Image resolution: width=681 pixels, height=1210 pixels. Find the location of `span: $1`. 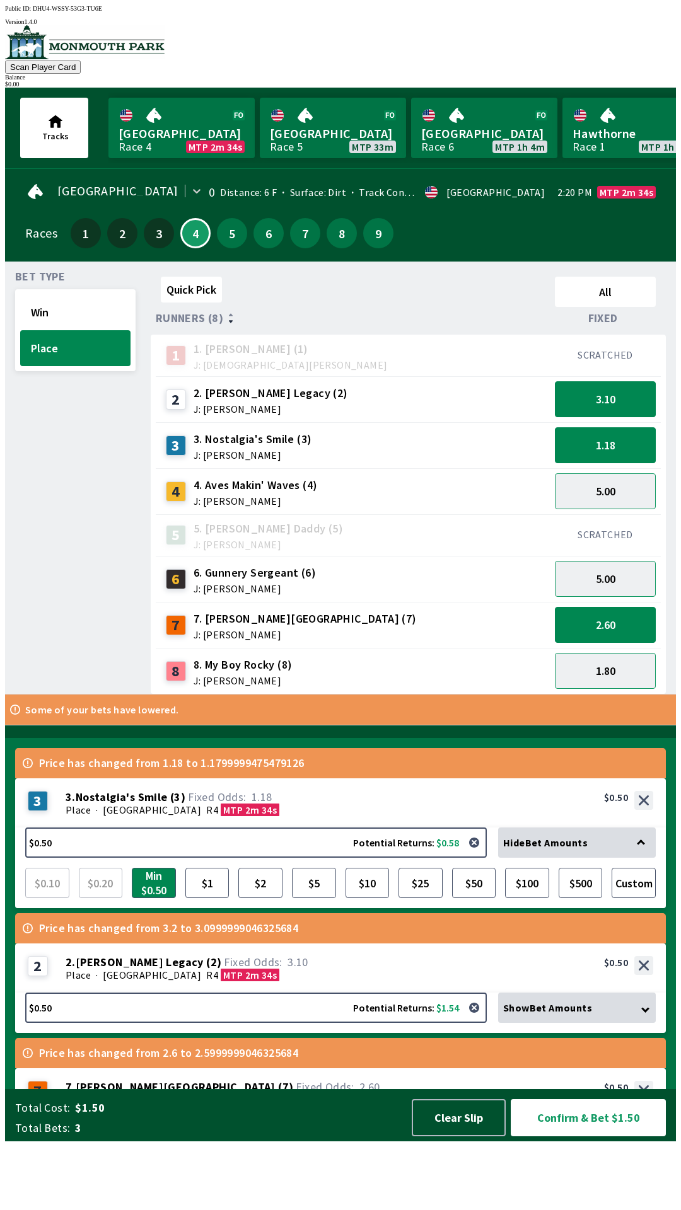

span: $1 is located at coordinates (207, 883).